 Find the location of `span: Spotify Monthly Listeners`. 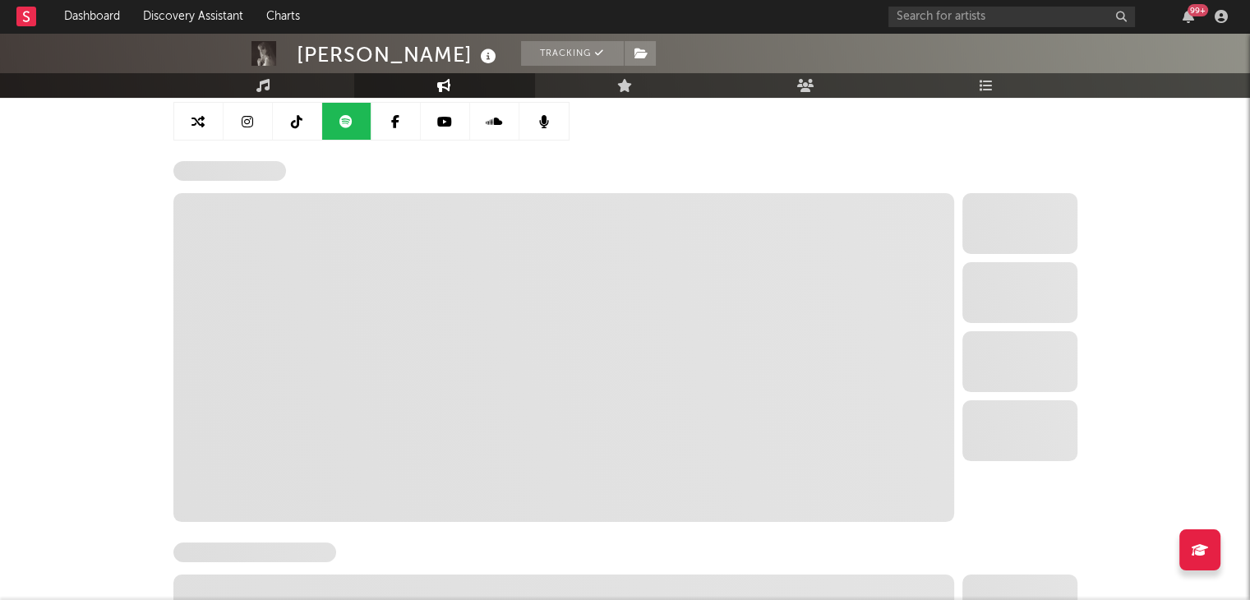

span: Spotify Monthly Listeners is located at coordinates (255, 552).